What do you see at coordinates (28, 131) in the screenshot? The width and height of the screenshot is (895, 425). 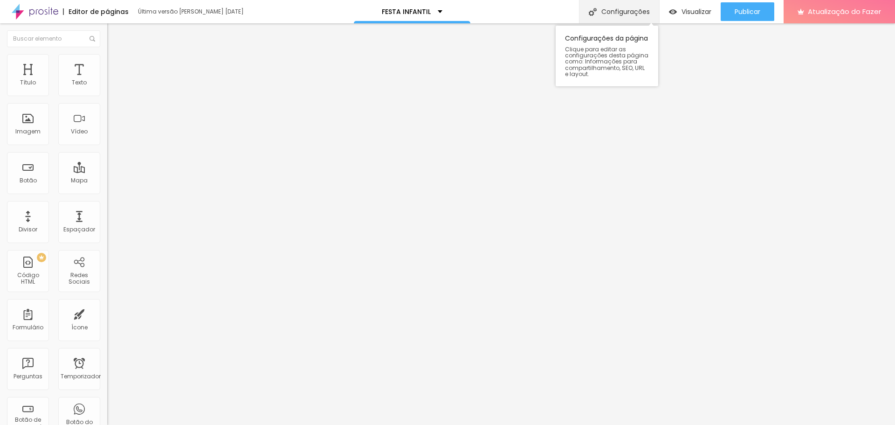 I see `font: Imagem` at bounding box center [28, 131].